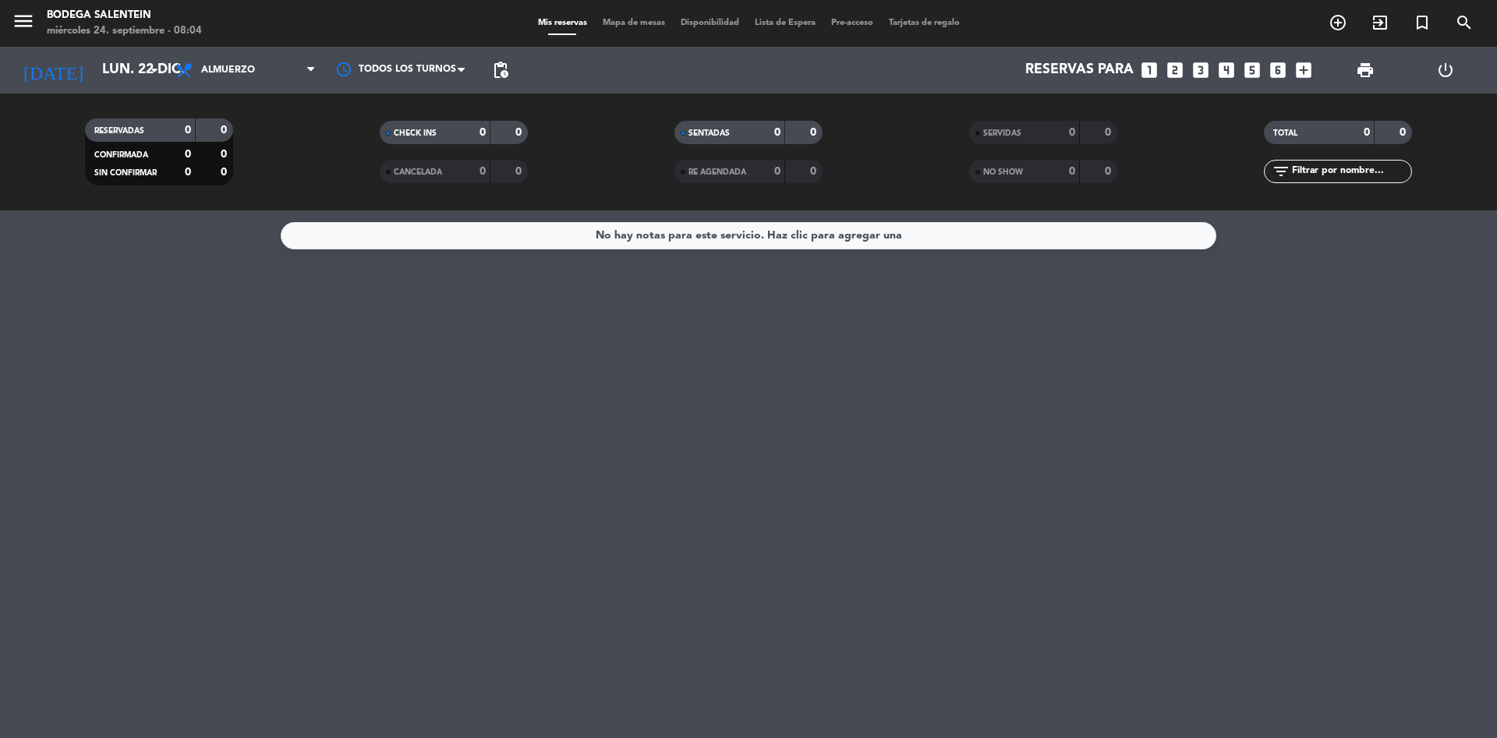 Image resolution: width=1497 pixels, height=738 pixels. I want to click on span: SENTADAS, so click(709, 133).